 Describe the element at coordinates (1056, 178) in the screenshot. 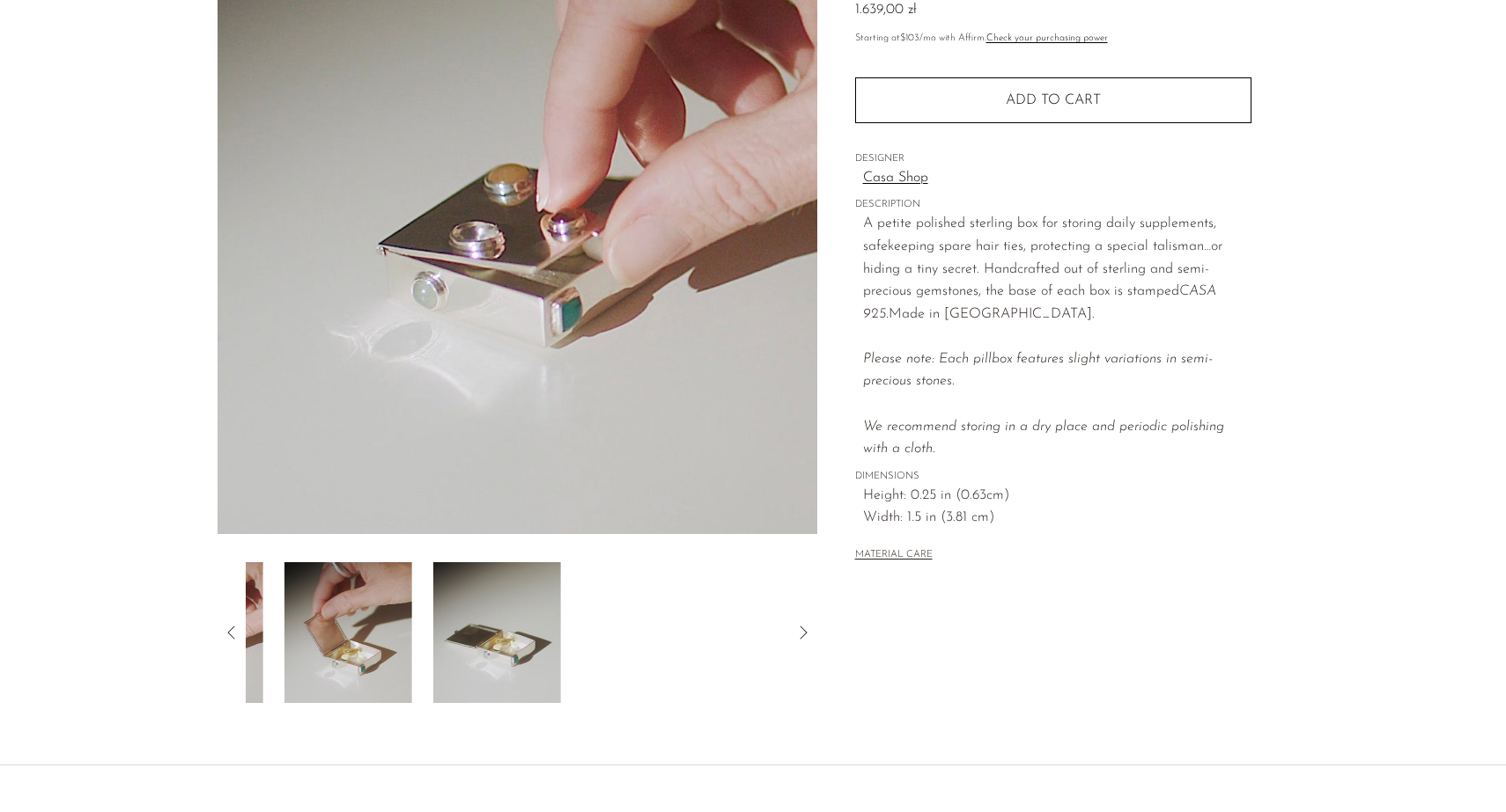

I see `a: Casa Shop` at that location.